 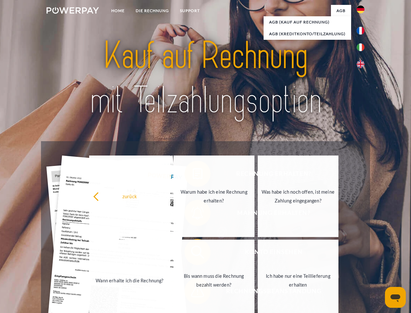 I want to click on a: AGB (Kreditkonto/Teilzahlung), so click(x=307, y=34).